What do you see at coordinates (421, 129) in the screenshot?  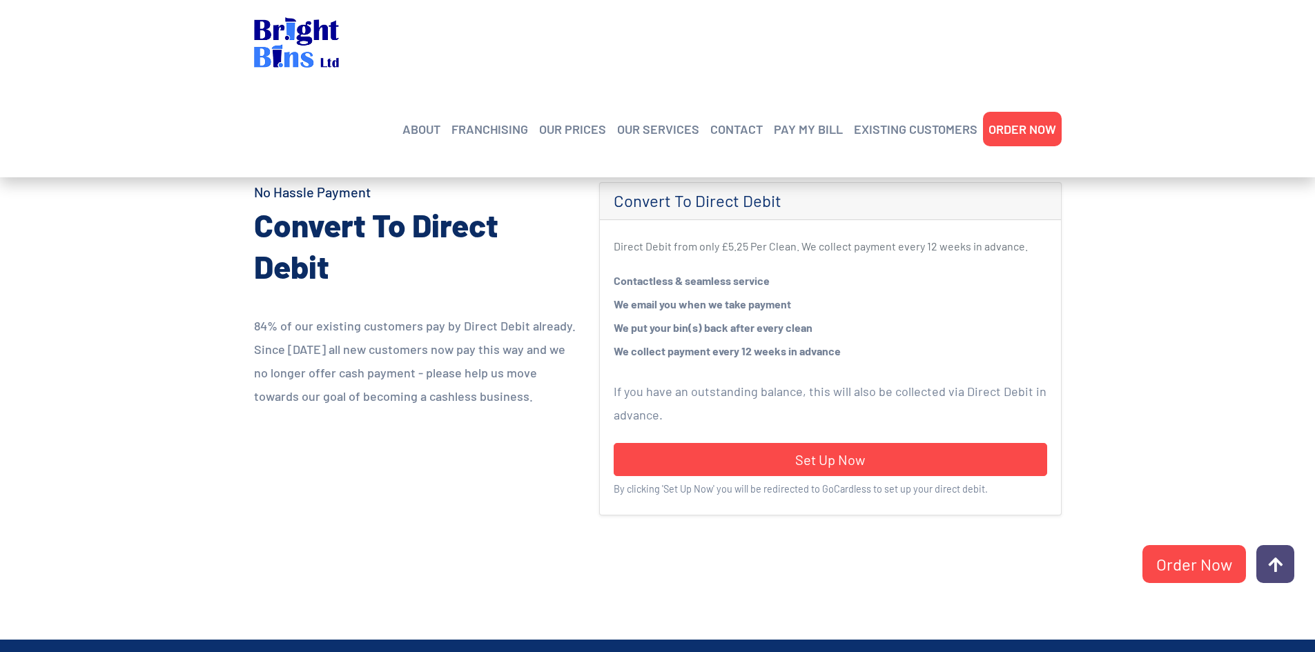 I see `a: ABOUT` at bounding box center [421, 129].